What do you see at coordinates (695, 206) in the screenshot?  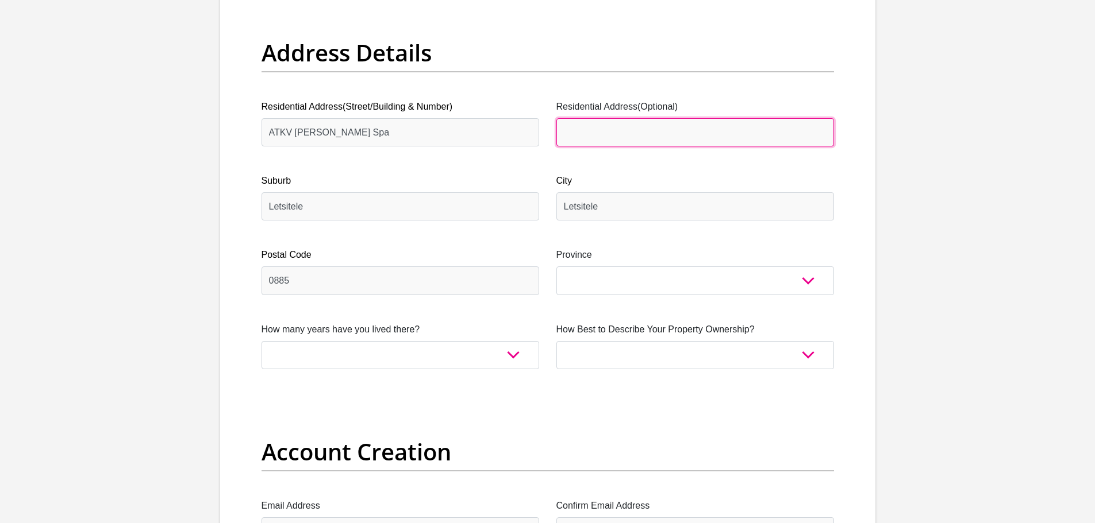 I see `input: City` at bounding box center [695, 206].